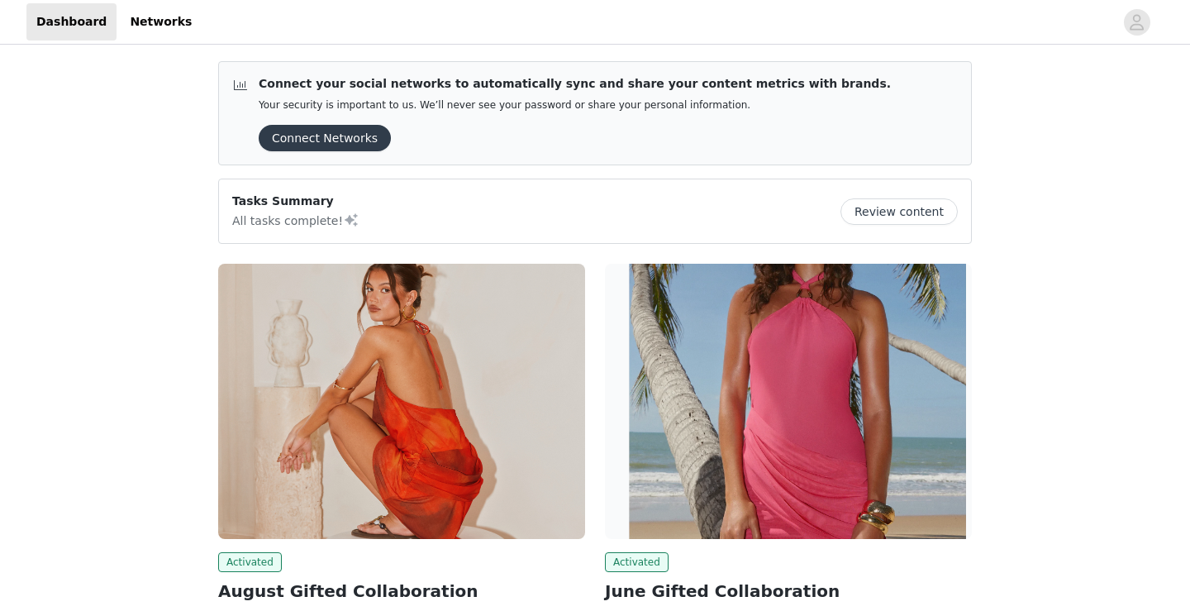 This screenshot has width=1190, height=611. Describe the element at coordinates (296, 220) in the screenshot. I see `p: All tasks complete!` at that location.